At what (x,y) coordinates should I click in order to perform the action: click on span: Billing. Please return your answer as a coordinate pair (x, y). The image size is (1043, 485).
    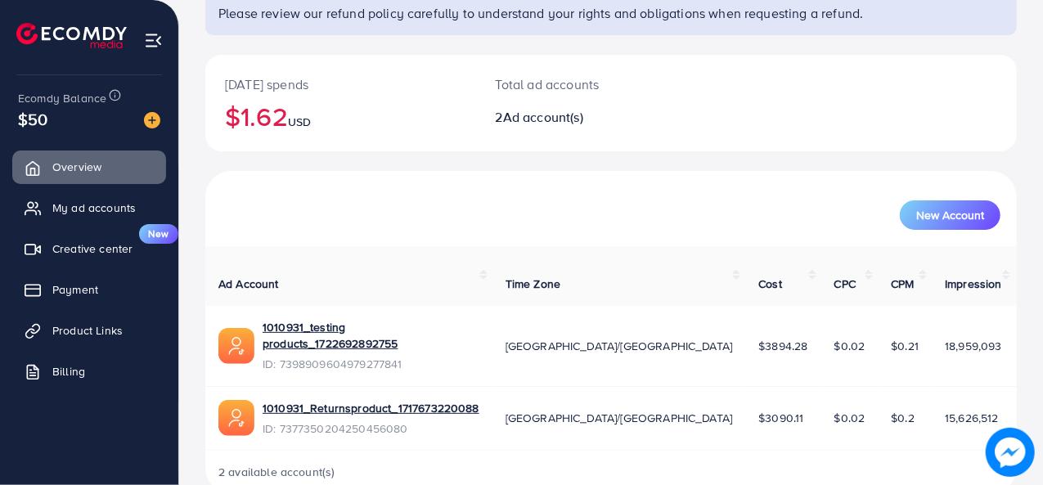
    Looking at the image, I should click on (69, 371).